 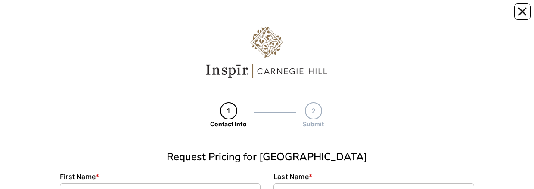 I want to click on div: 1, so click(x=229, y=111).